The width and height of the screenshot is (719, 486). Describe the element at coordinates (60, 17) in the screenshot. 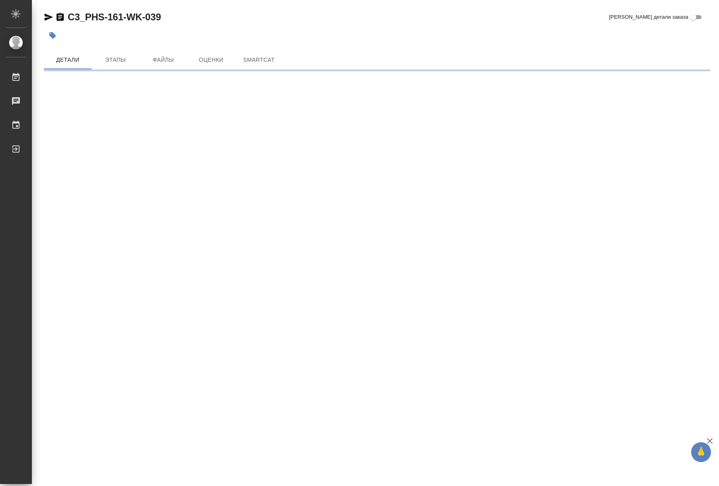

I see `button: Скопировать ссылку` at that location.